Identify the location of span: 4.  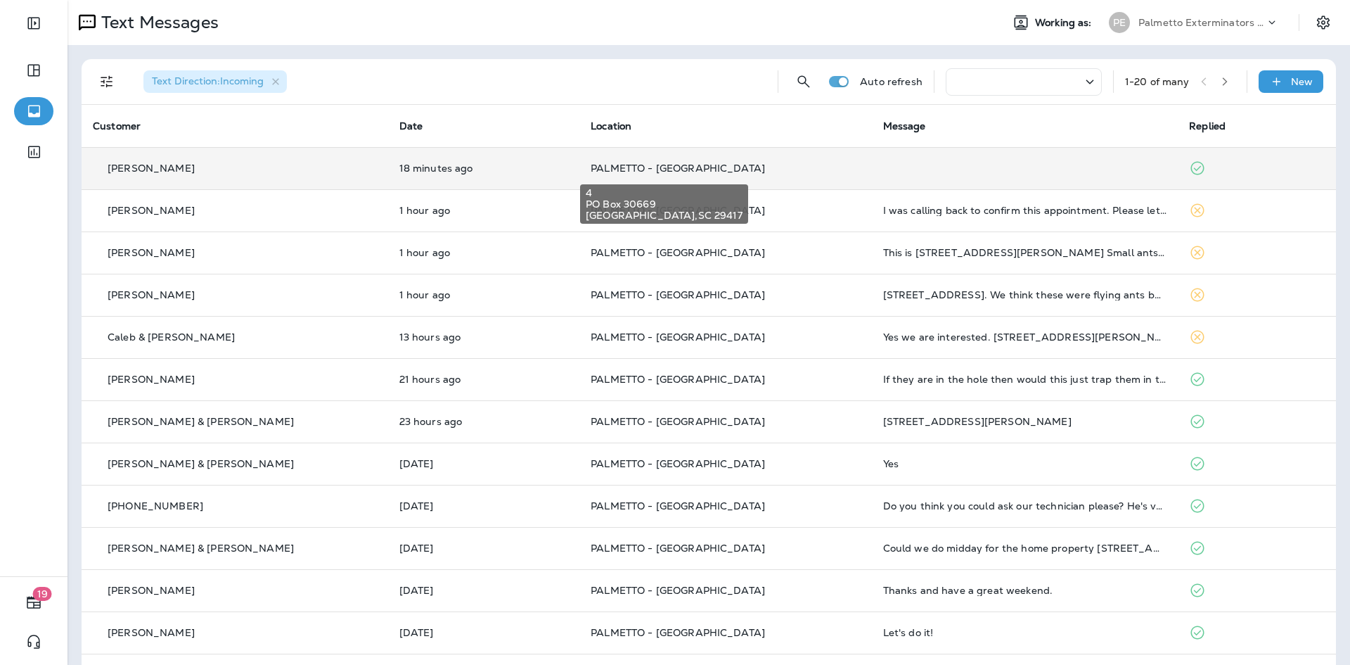
(664, 193).